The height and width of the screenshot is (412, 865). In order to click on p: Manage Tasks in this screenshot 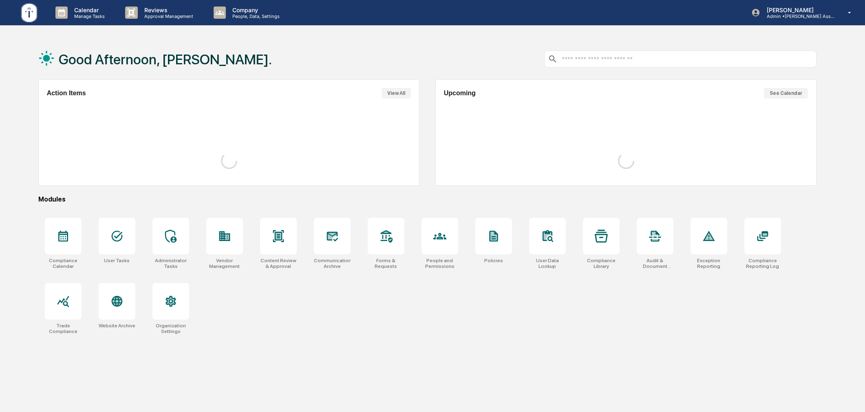, I will do `click(88, 16)`.